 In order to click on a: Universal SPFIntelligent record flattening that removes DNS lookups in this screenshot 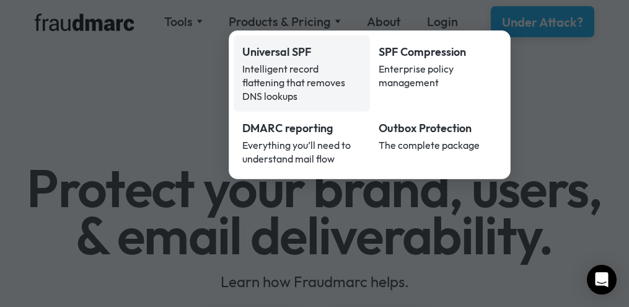, I will do `click(302, 73)`.